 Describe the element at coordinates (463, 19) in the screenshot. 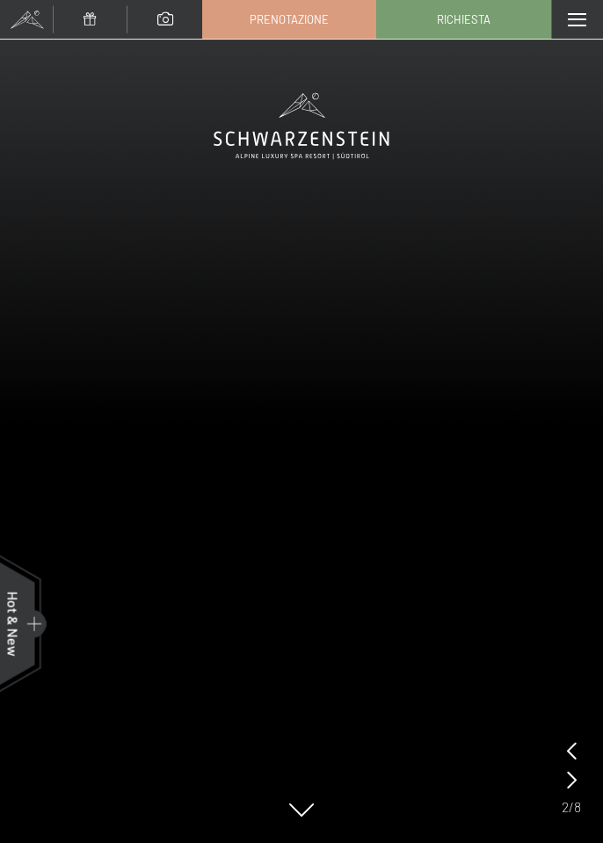

I see `a: Richiesta` at that location.